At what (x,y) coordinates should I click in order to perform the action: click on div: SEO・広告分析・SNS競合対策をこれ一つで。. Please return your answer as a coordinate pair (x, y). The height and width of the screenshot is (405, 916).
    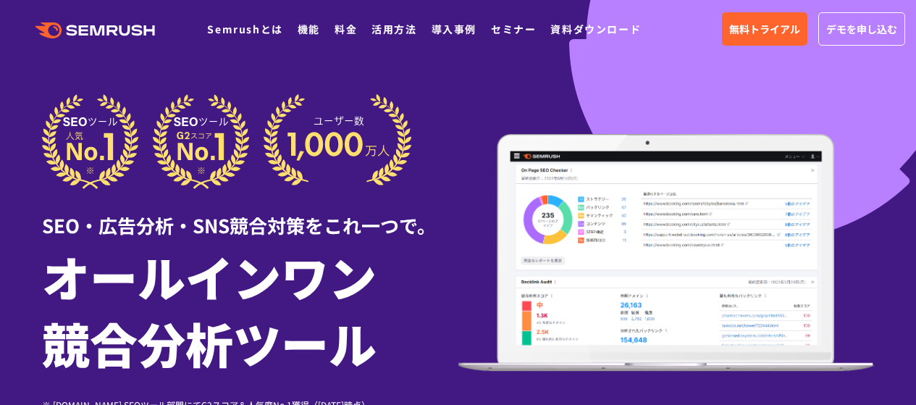
    Looking at the image, I should click on (250, 214).